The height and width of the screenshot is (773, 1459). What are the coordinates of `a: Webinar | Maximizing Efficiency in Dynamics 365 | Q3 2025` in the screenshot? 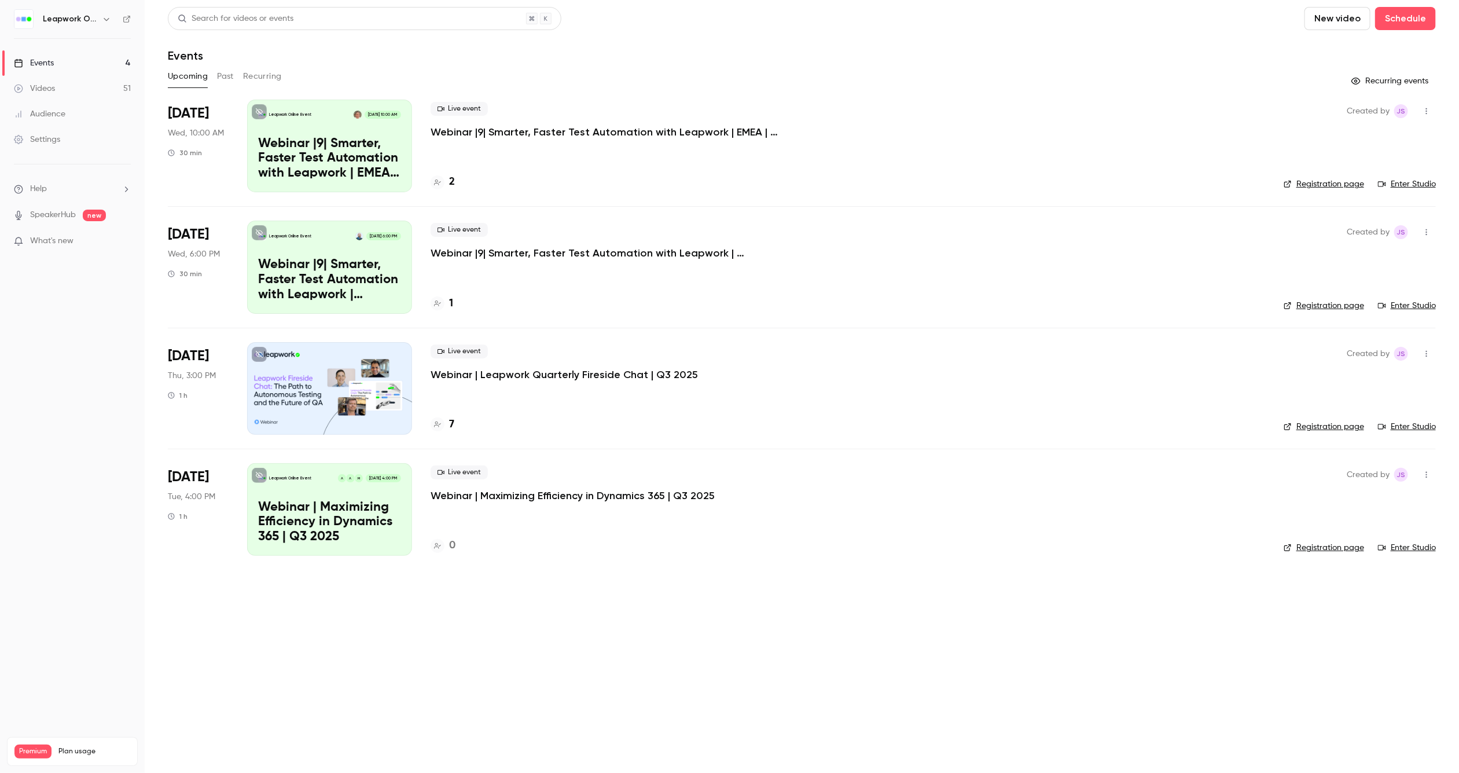 It's located at (572, 495).